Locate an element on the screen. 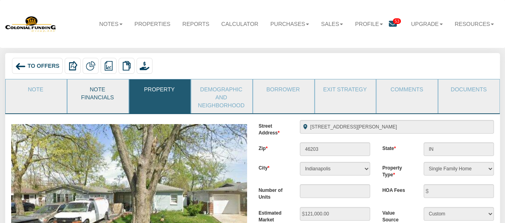 The image size is (505, 223). a: Notes is located at coordinates (111, 24).